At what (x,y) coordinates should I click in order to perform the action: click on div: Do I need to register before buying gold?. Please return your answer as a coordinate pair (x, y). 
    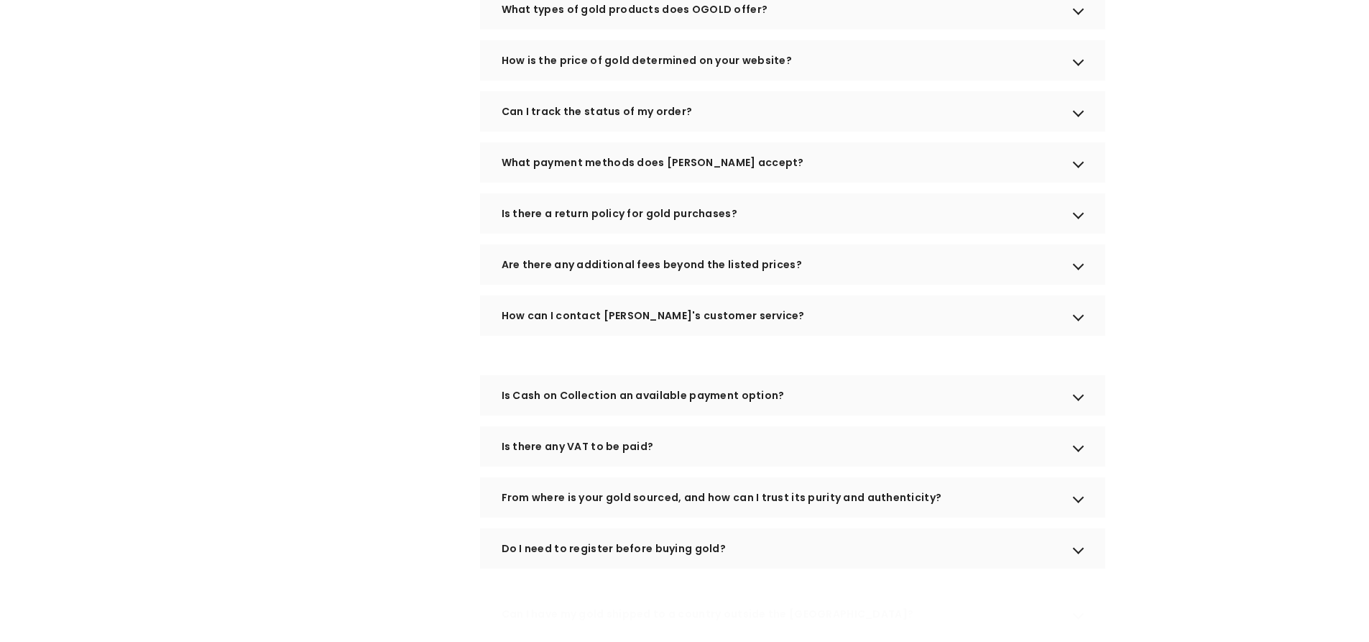
    Looking at the image, I should click on (793, 548).